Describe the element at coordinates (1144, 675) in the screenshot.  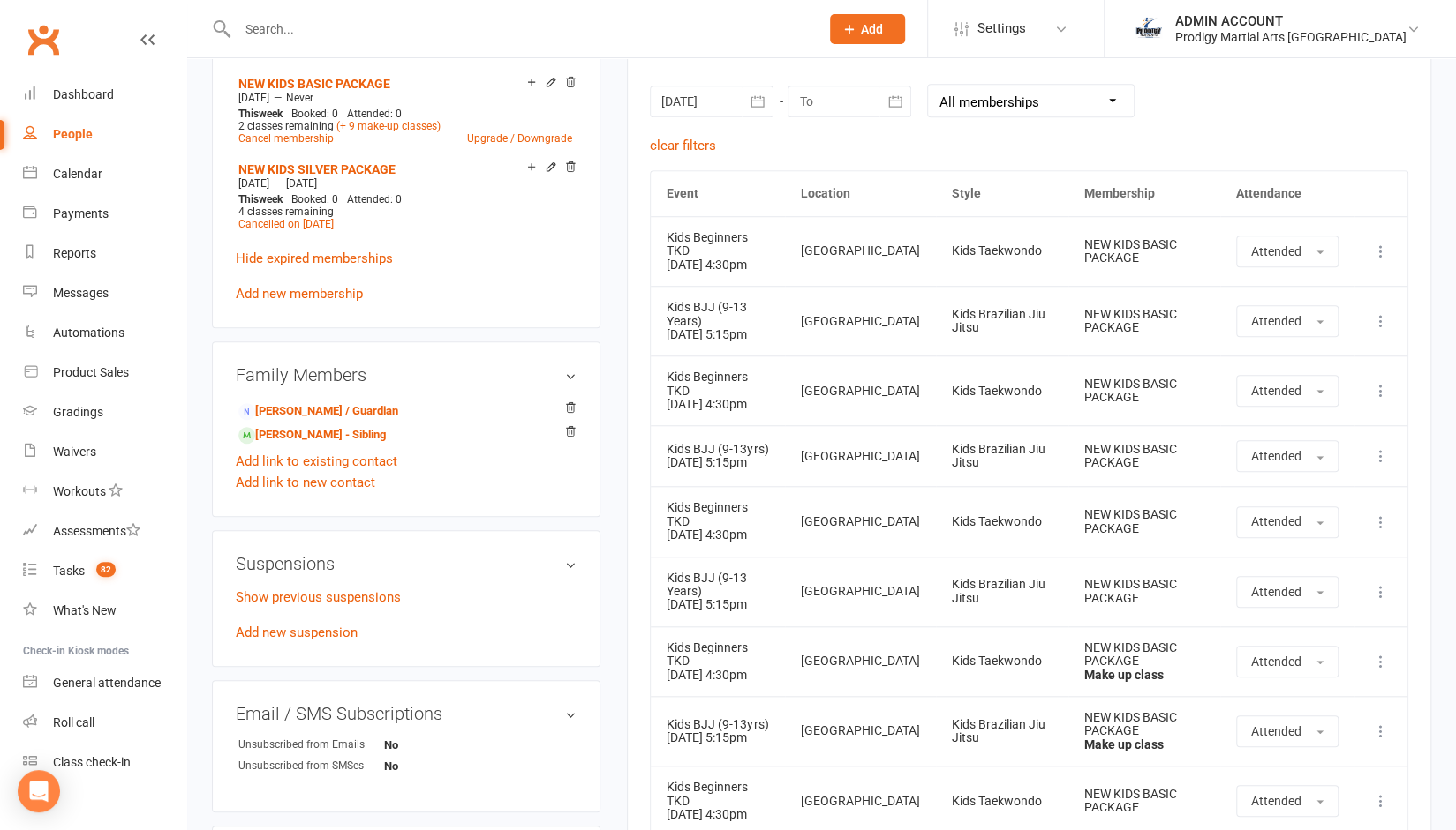
I see `div: Make up class` at that location.